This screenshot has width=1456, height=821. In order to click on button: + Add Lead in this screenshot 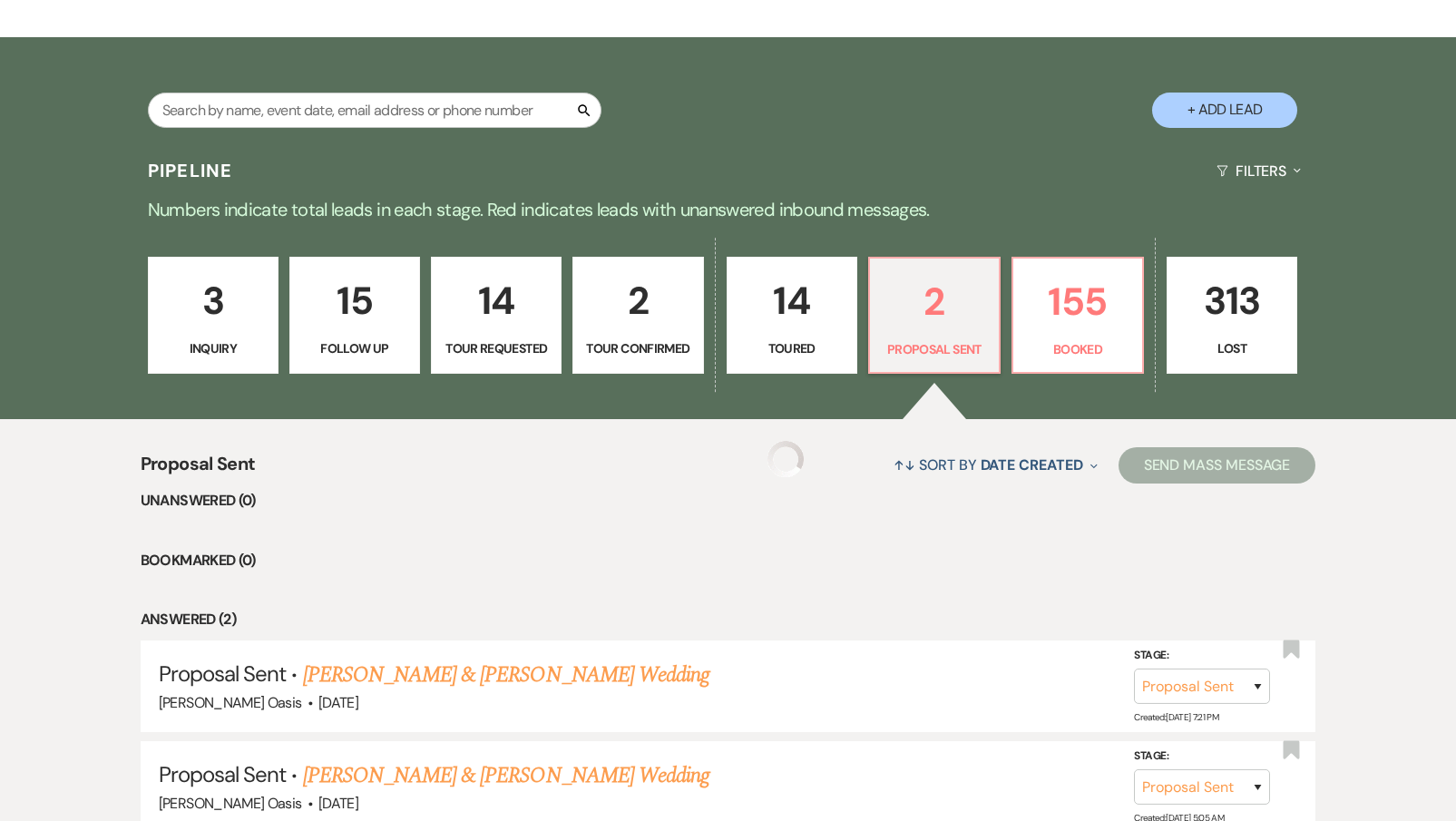, I will do `click(1225, 110)`.